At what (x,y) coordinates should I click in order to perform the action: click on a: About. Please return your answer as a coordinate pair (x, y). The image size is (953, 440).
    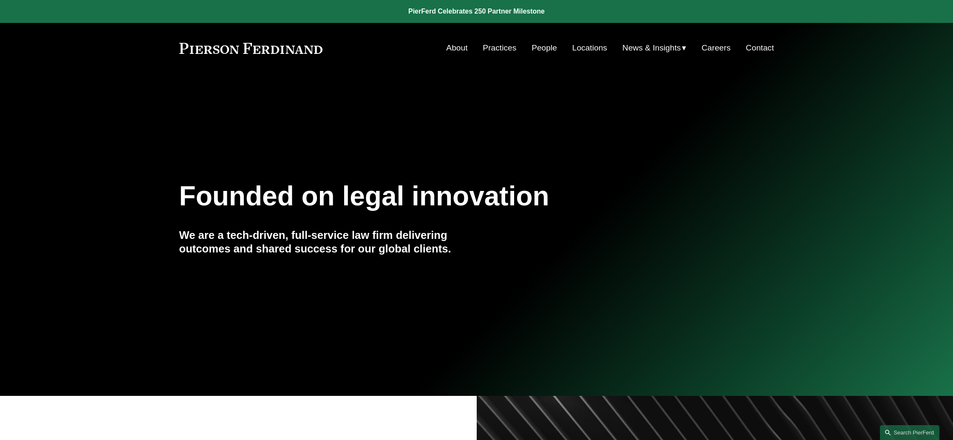
    Looking at the image, I should click on (457, 48).